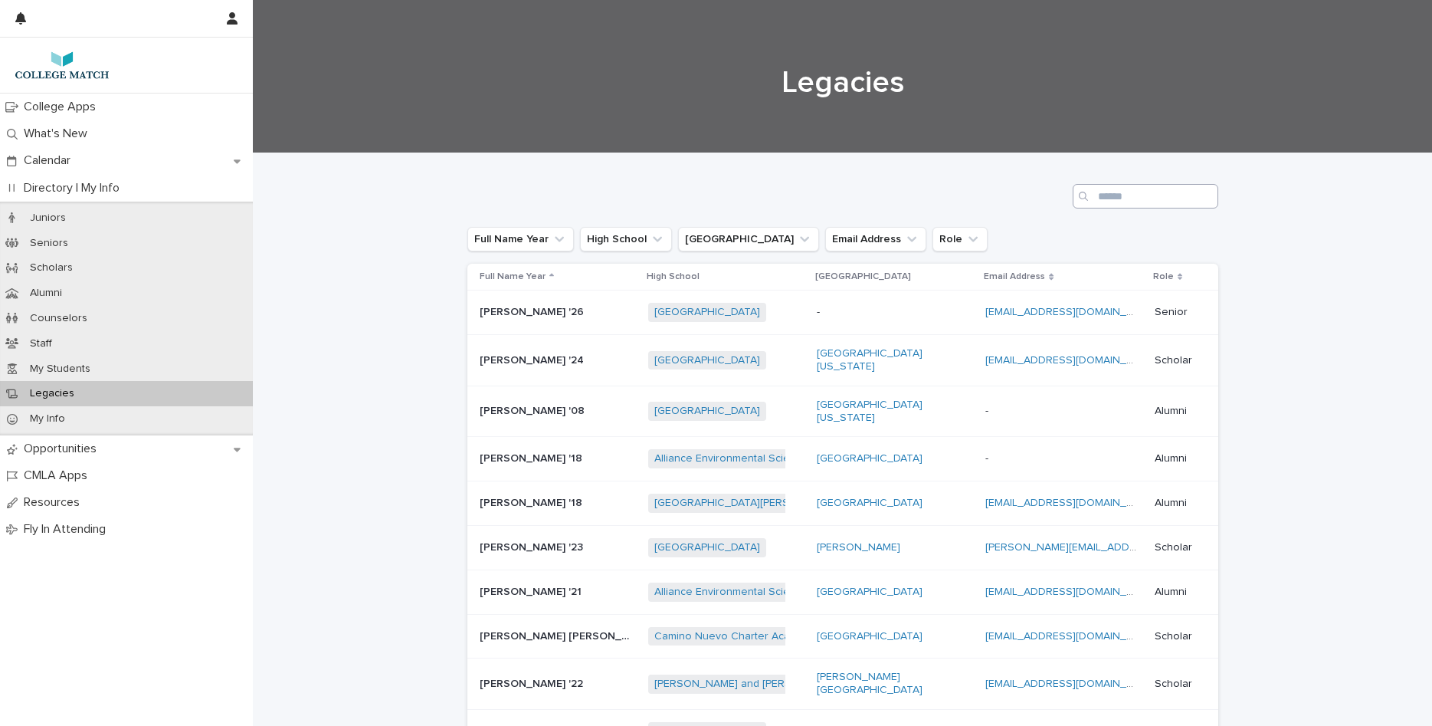 The image size is (1432, 726). Describe the element at coordinates (50, 160) in the screenshot. I see `p: Calendar` at that location.